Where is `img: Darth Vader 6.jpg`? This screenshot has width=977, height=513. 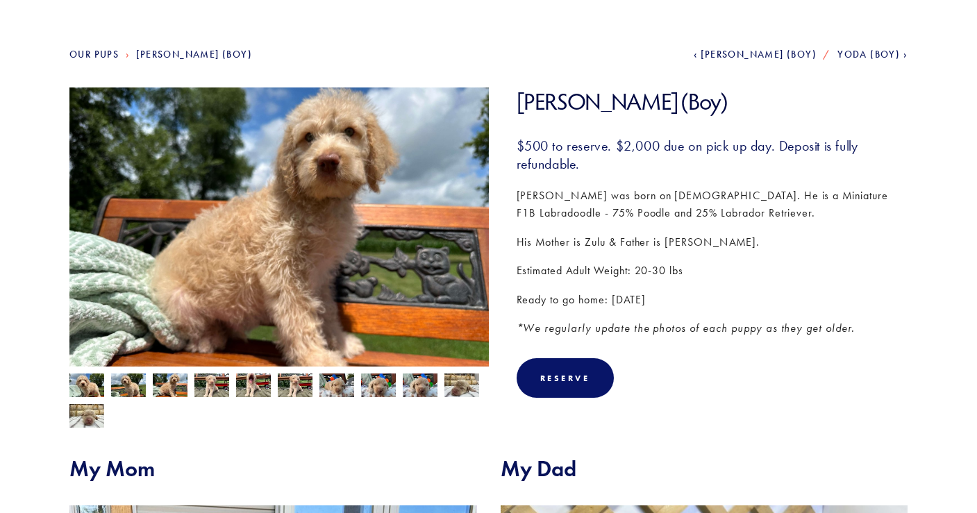
img: Darth Vader 6.jpg is located at coordinates (212, 387).